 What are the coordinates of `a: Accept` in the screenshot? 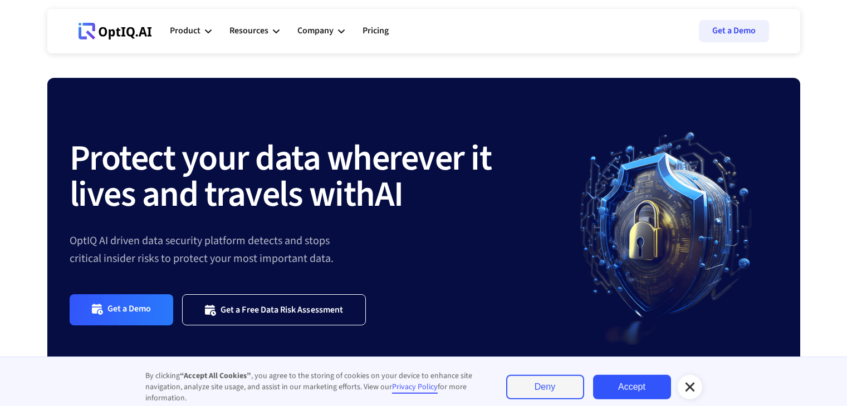 It's located at (632, 387).